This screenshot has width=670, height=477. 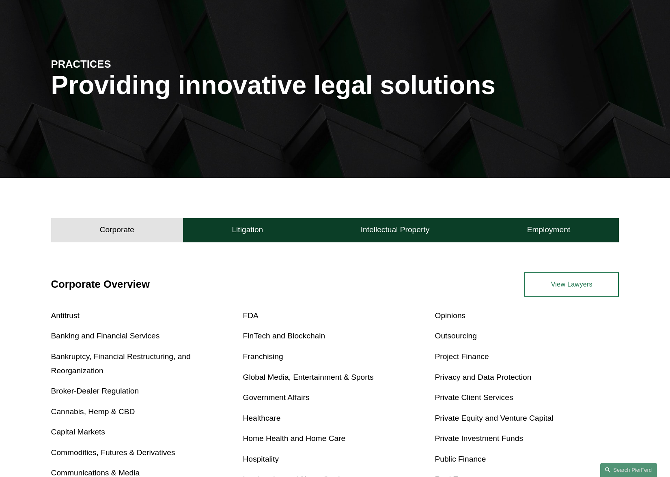 What do you see at coordinates (284, 336) in the screenshot?
I see `a: FinTech and Blockchain` at bounding box center [284, 336].